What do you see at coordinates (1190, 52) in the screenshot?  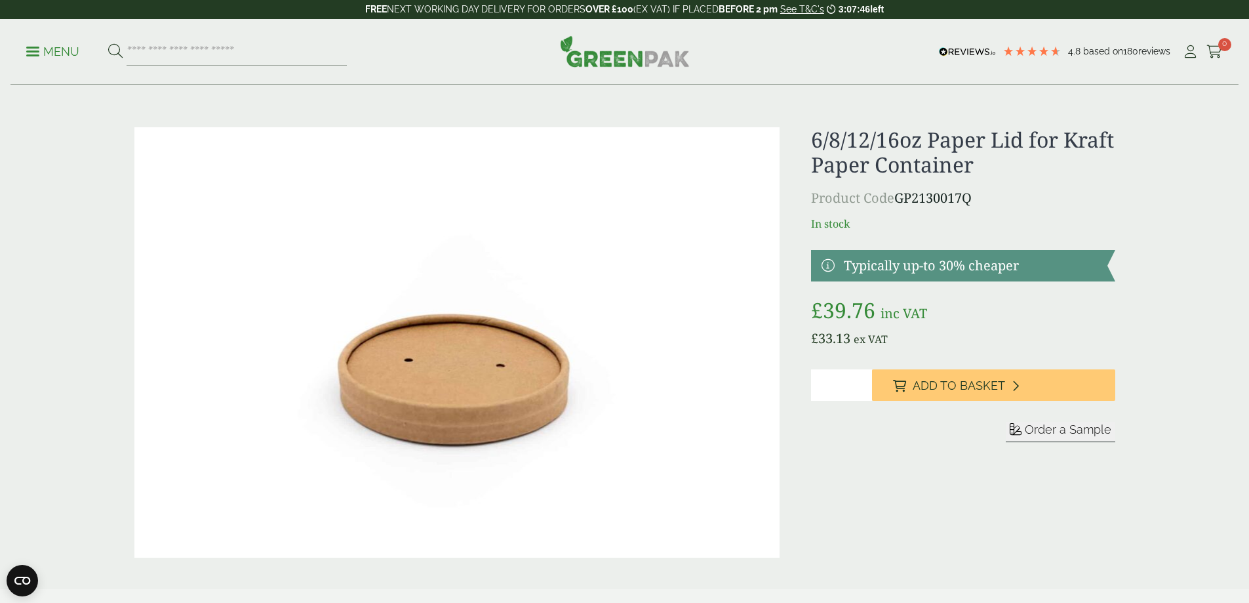 I see `i: My Account` at bounding box center [1190, 52].